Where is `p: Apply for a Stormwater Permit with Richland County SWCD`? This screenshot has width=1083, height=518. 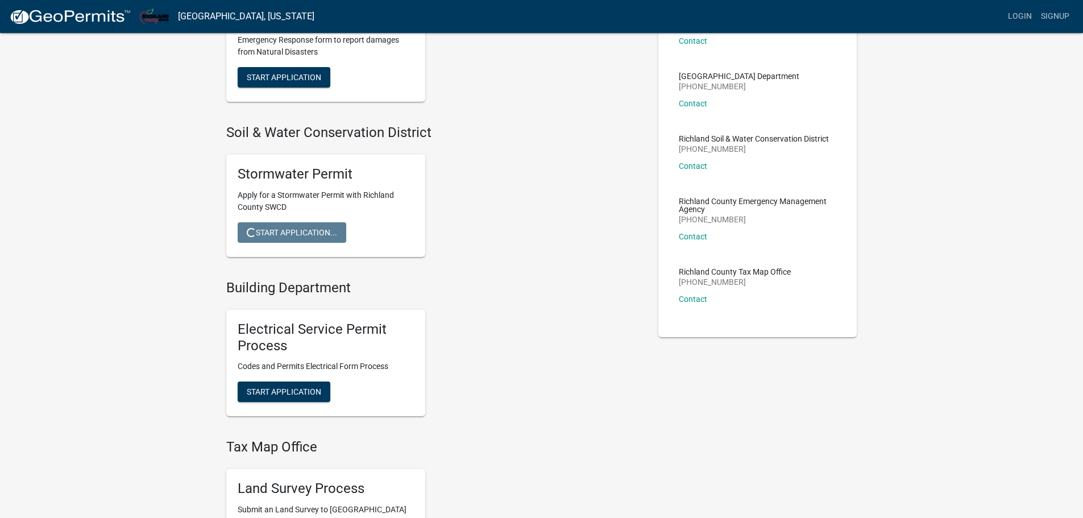
p: Apply for a Stormwater Permit with Richland County SWCD is located at coordinates (326, 201).